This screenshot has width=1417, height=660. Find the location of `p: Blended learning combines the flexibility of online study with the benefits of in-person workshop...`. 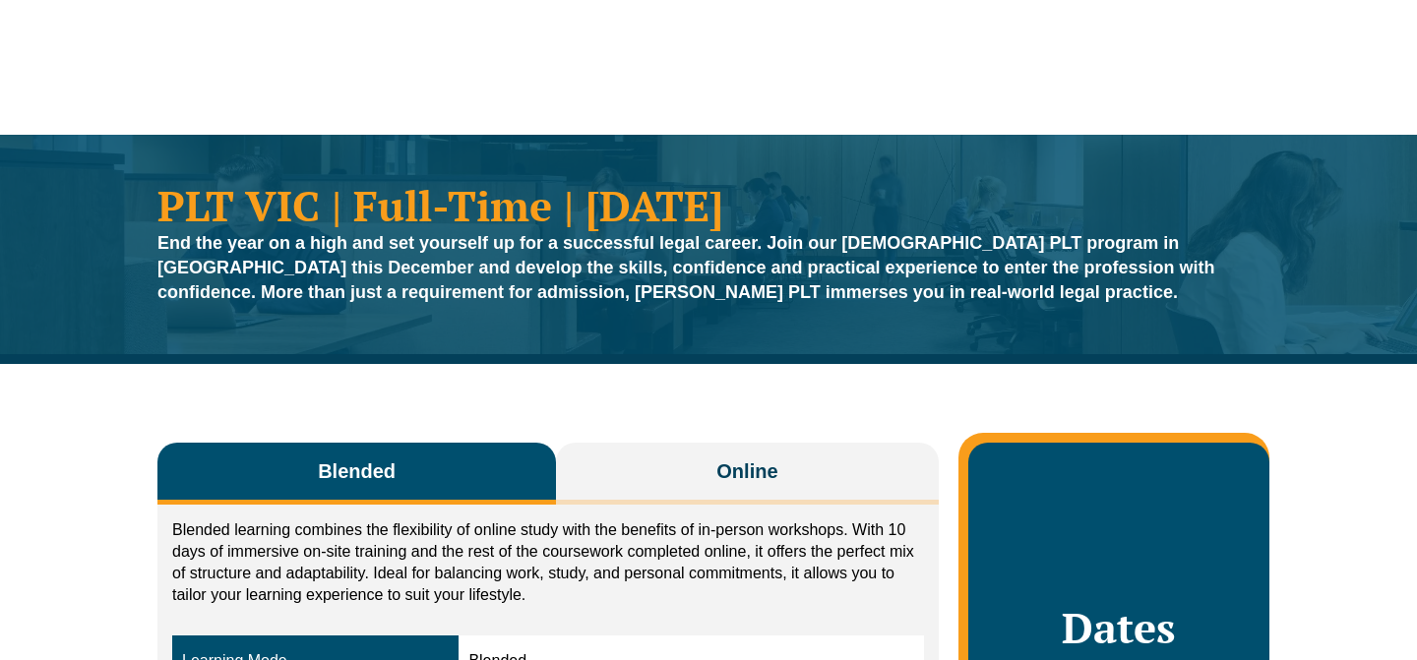

p: Blended learning combines the flexibility of online study with the benefits of in-person workshop... is located at coordinates (548, 563).